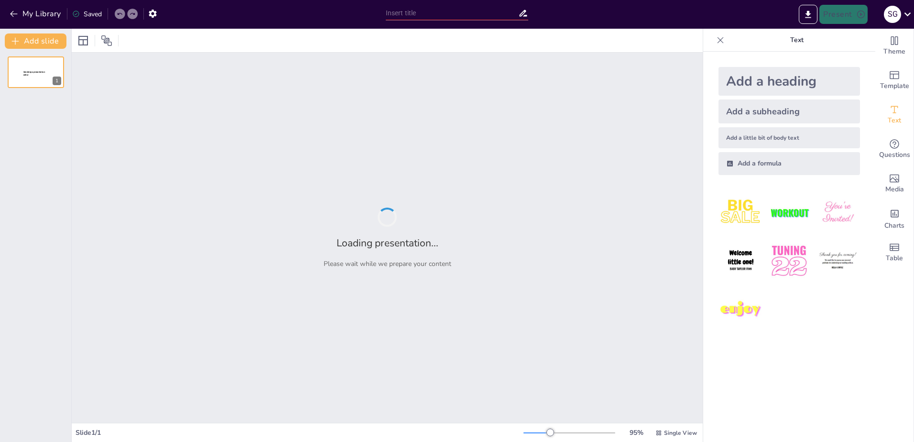 The height and width of the screenshot is (442, 914). Describe the element at coordinates (895, 184) in the screenshot. I see `div: Add images, graphics, shapes or video` at that location.